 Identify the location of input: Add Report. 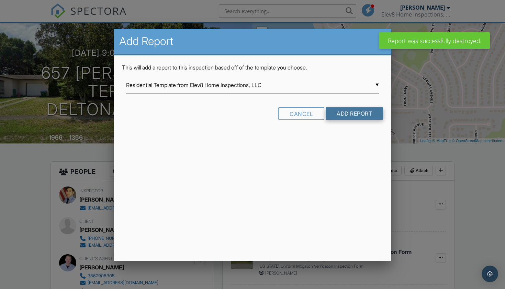
(354, 113).